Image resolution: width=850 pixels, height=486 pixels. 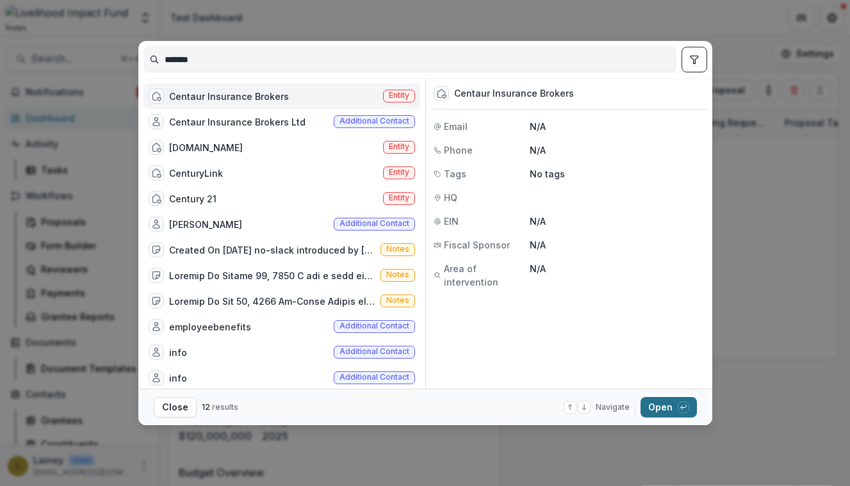 What do you see at coordinates (450, 197) in the screenshot?
I see `span: HQ` at bounding box center [450, 197].